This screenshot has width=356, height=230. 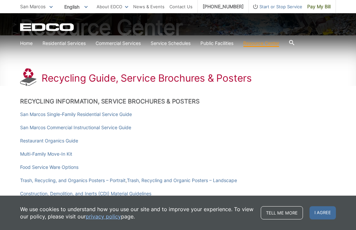 What do you see at coordinates (112, 7) in the screenshot?
I see `a: About EDCO` at bounding box center [112, 7].